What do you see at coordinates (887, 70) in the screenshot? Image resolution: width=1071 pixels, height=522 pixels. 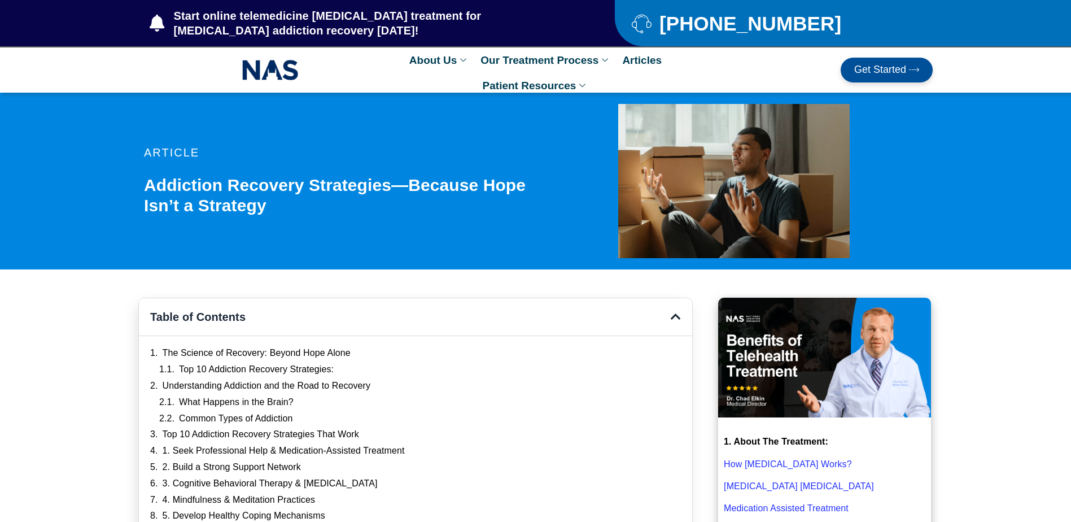 I see `a: Get Started` at bounding box center [887, 70].